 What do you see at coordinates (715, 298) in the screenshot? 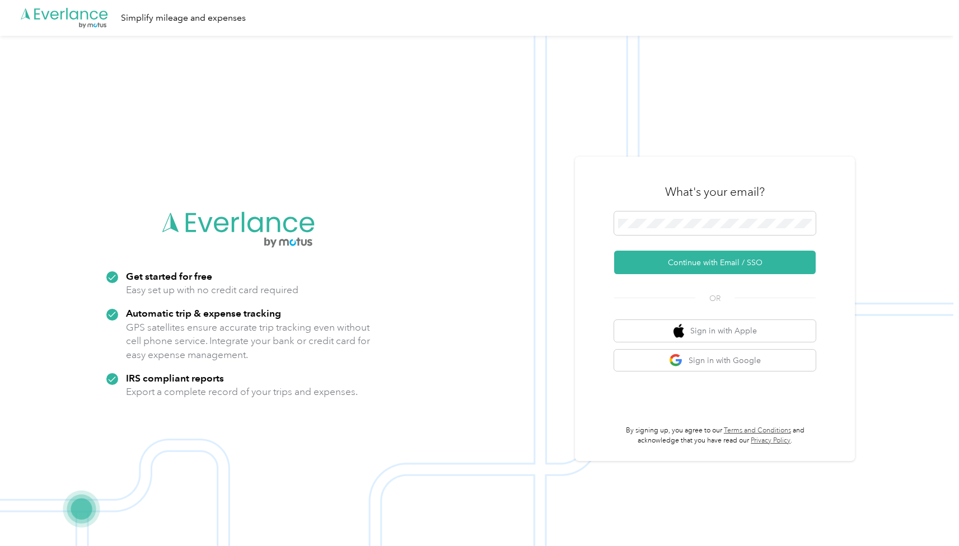
I see `span: OR` at bounding box center [715, 298].